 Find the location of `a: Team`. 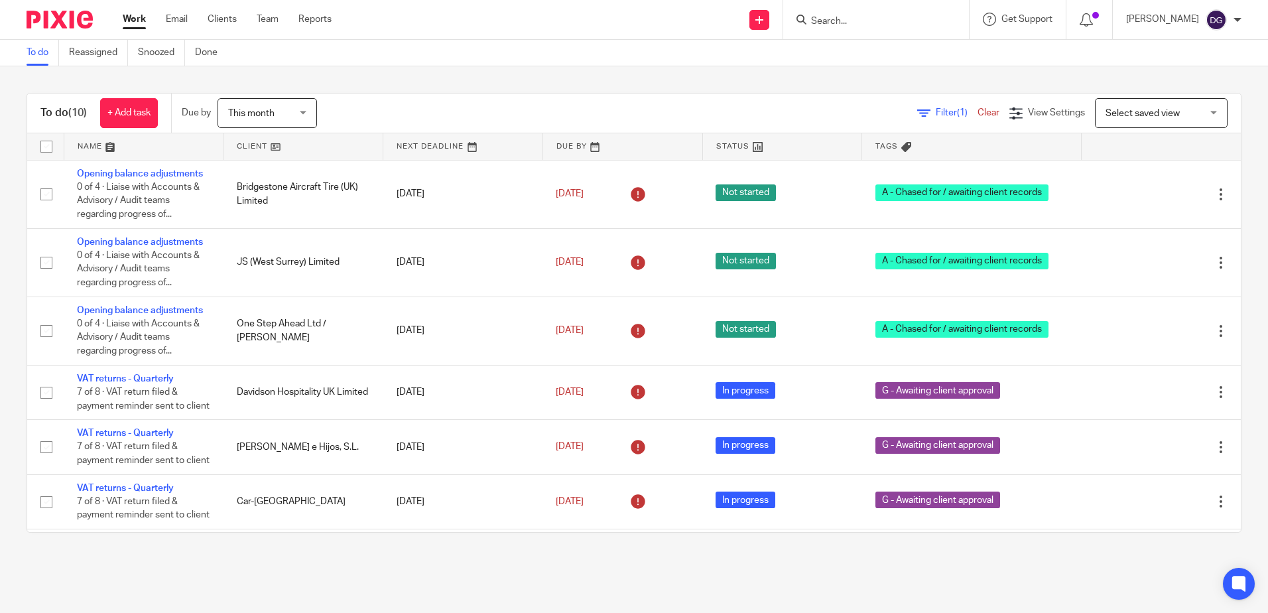

a: Team is located at coordinates (267, 19).